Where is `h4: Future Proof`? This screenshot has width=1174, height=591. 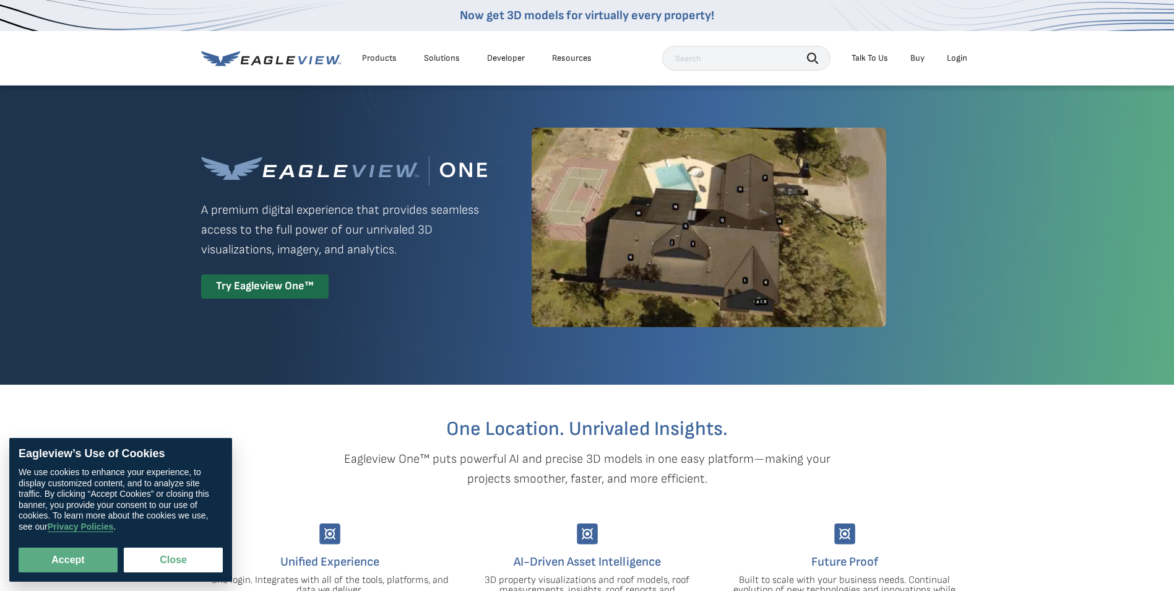
h4: Future Proof is located at coordinates (845, 561).